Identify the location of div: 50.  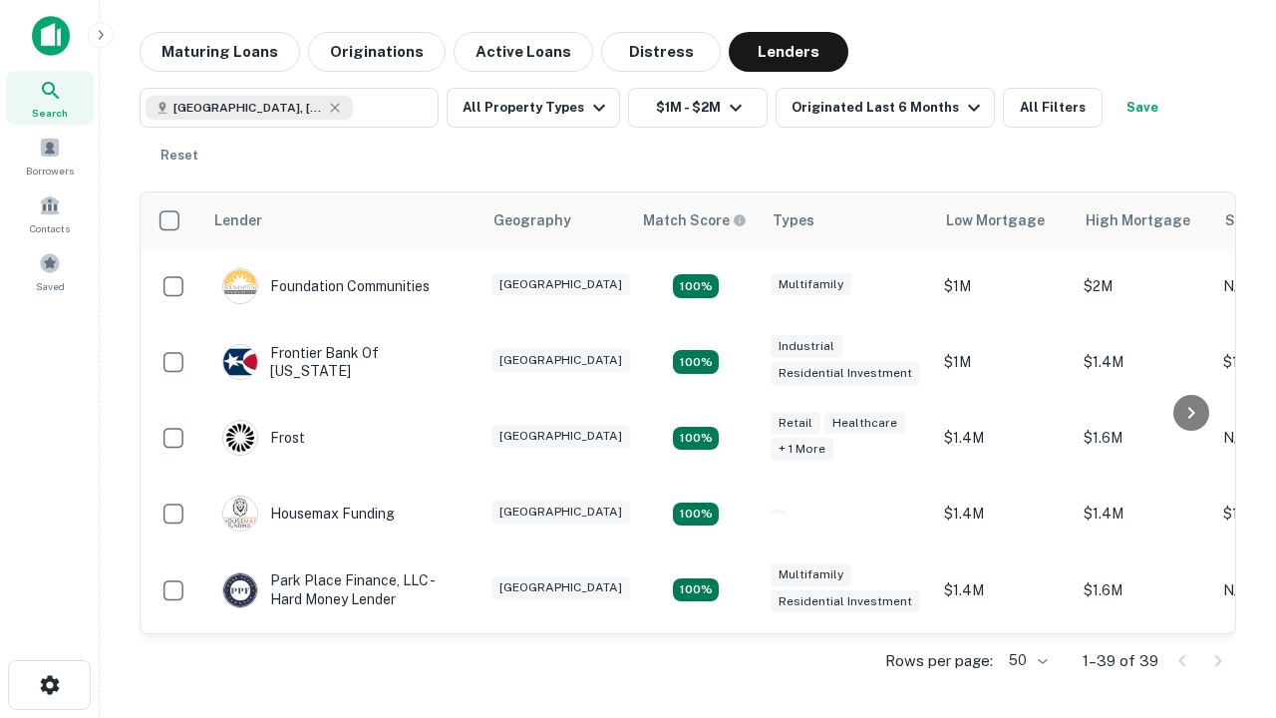
(1026, 660).